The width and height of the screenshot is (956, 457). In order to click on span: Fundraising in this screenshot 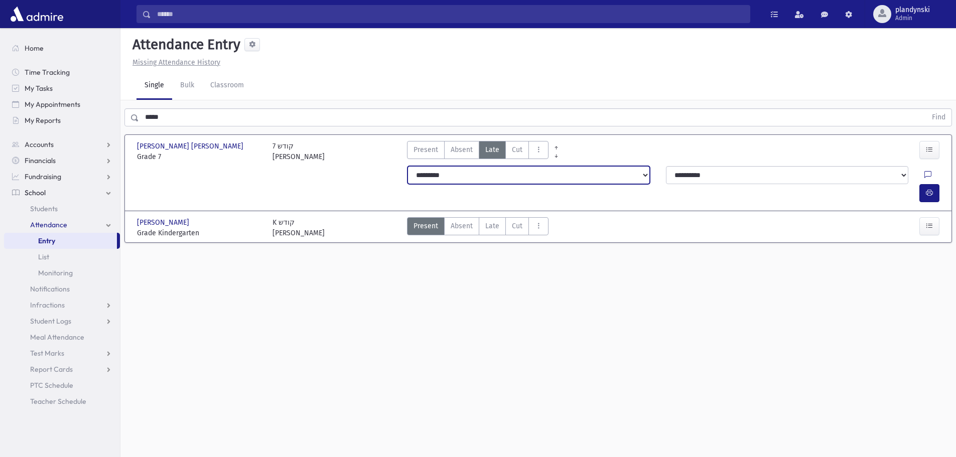, I will do `click(43, 177)`.